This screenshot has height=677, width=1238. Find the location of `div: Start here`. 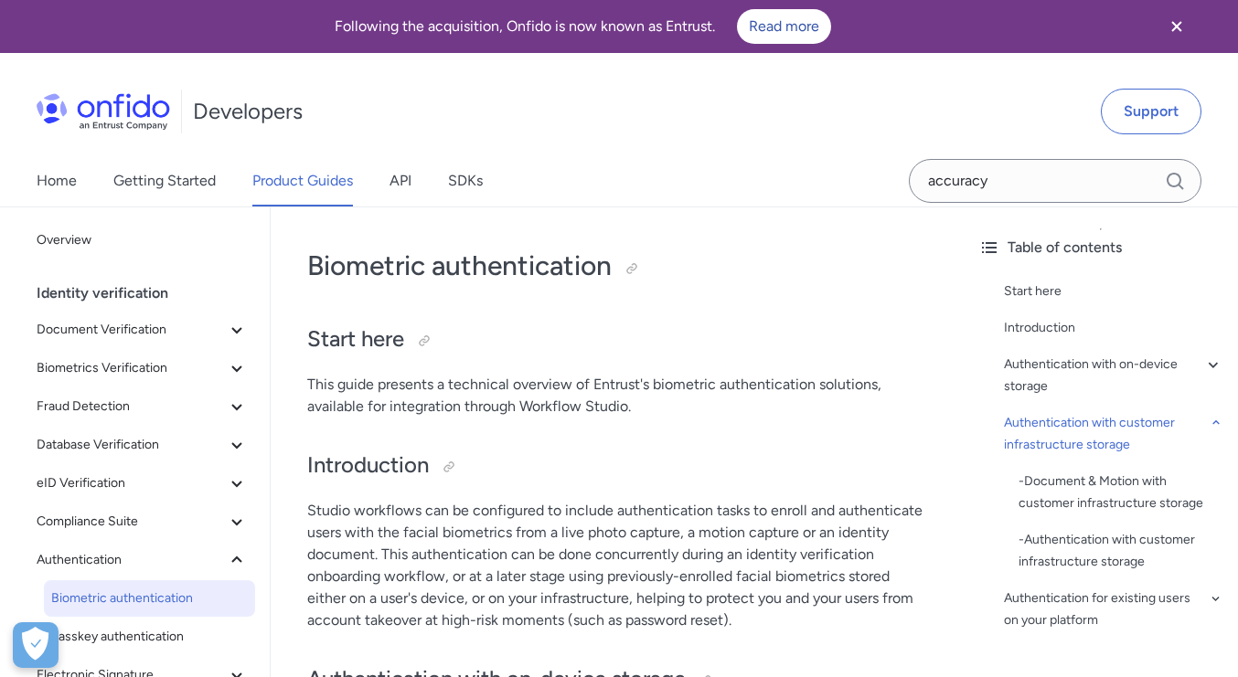

div: Start here is located at coordinates (1113, 292).